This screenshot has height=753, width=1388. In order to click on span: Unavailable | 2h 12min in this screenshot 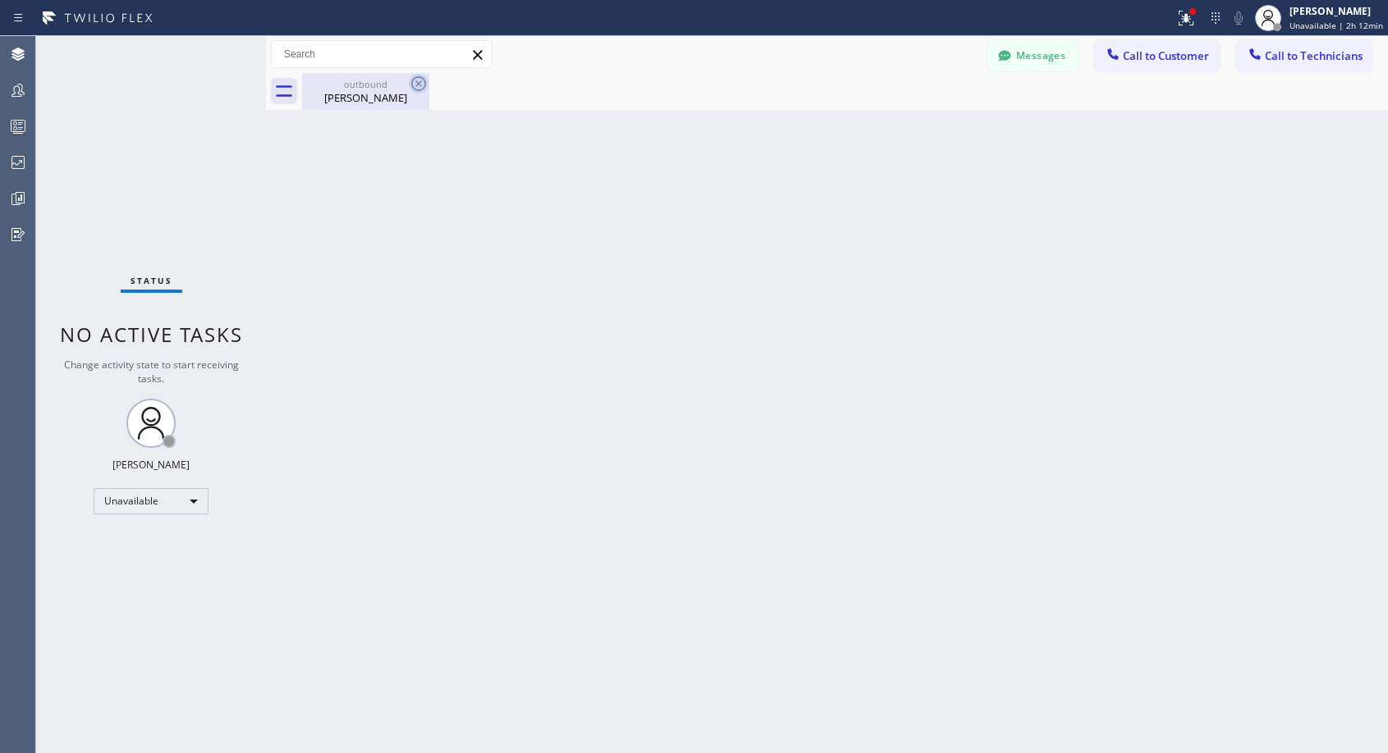, I will do `click(1336, 25)`.